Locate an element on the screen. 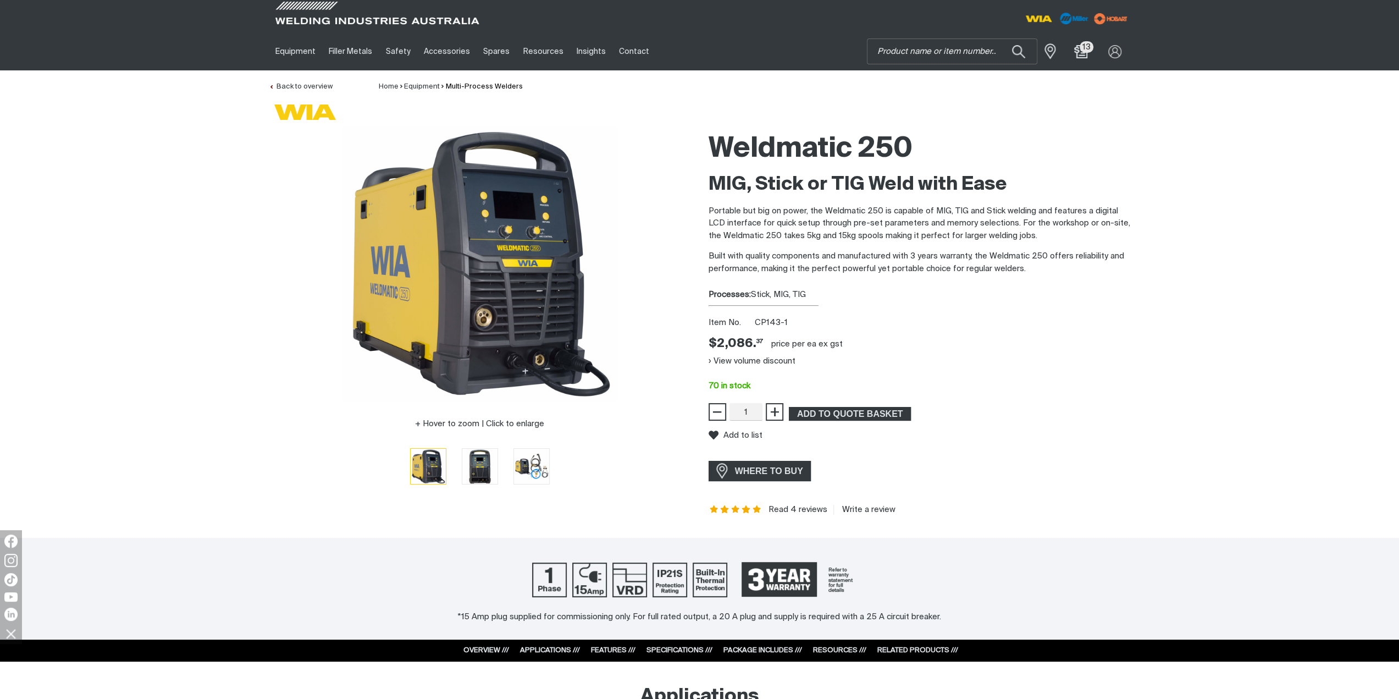 Image resolution: width=1399 pixels, height=699 pixels. a: WHERE TO BUY is located at coordinates (760, 471).